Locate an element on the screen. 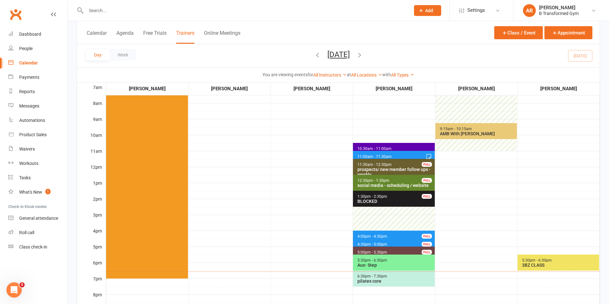  div: People is located at coordinates (26, 49).